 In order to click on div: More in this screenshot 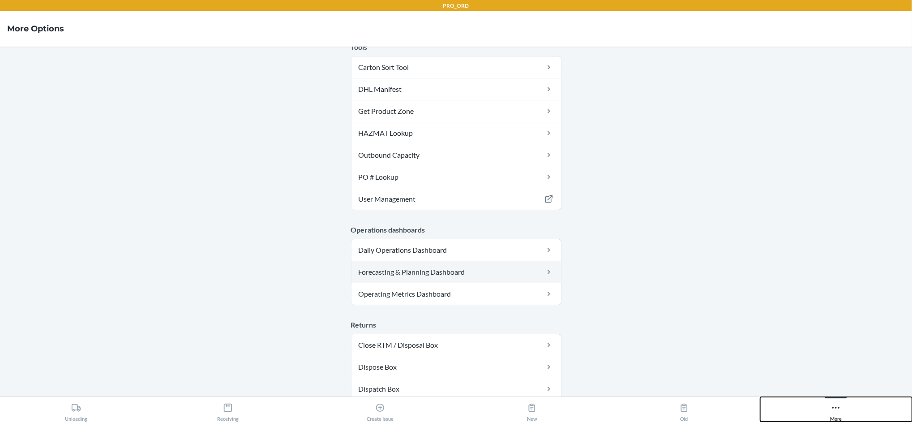, I will do `click(836, 410)`.